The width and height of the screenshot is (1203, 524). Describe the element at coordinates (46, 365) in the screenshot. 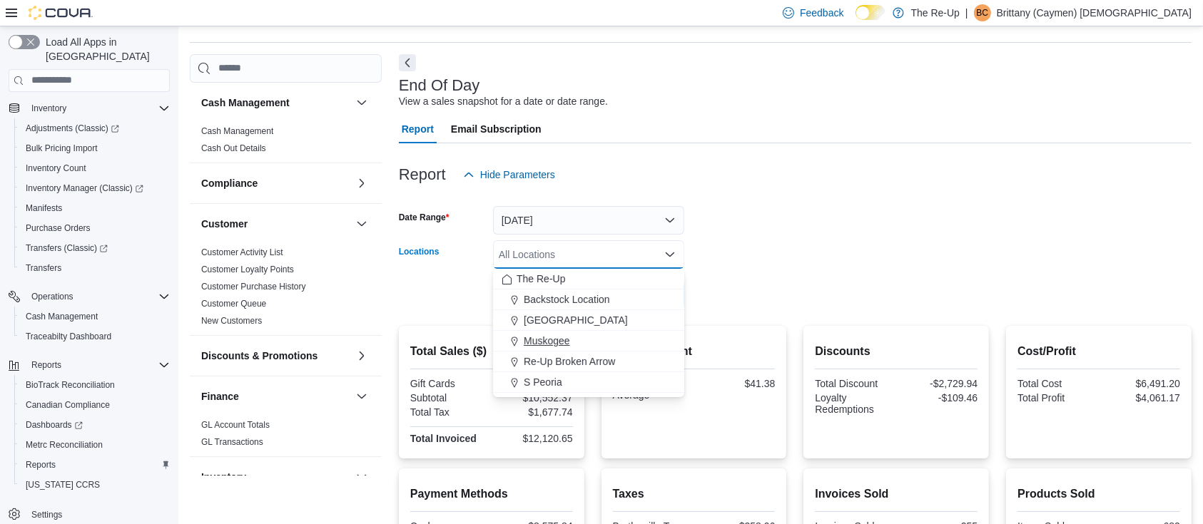

I see `button: Reports` at that location.